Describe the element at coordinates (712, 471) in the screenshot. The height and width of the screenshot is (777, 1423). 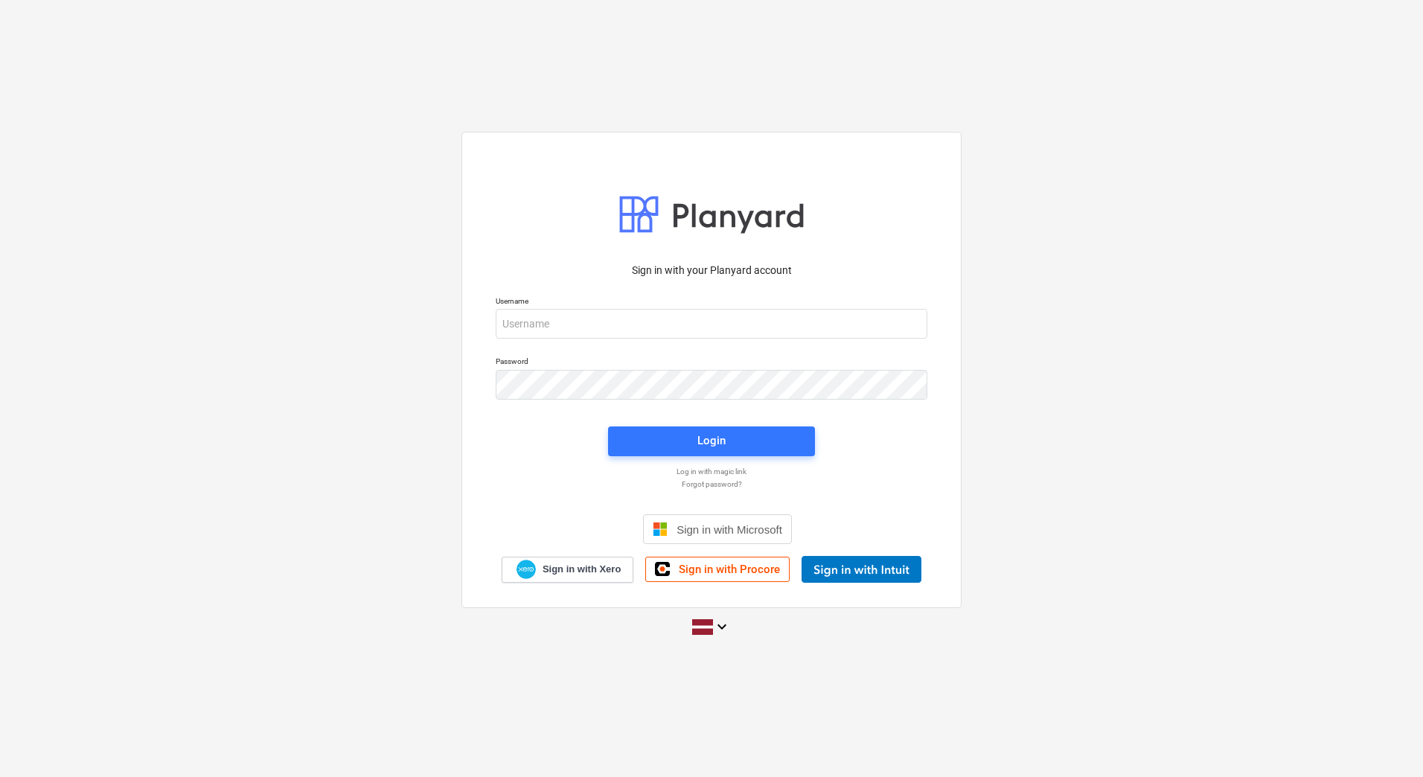
I see `p: Log in with magic link` at that location.